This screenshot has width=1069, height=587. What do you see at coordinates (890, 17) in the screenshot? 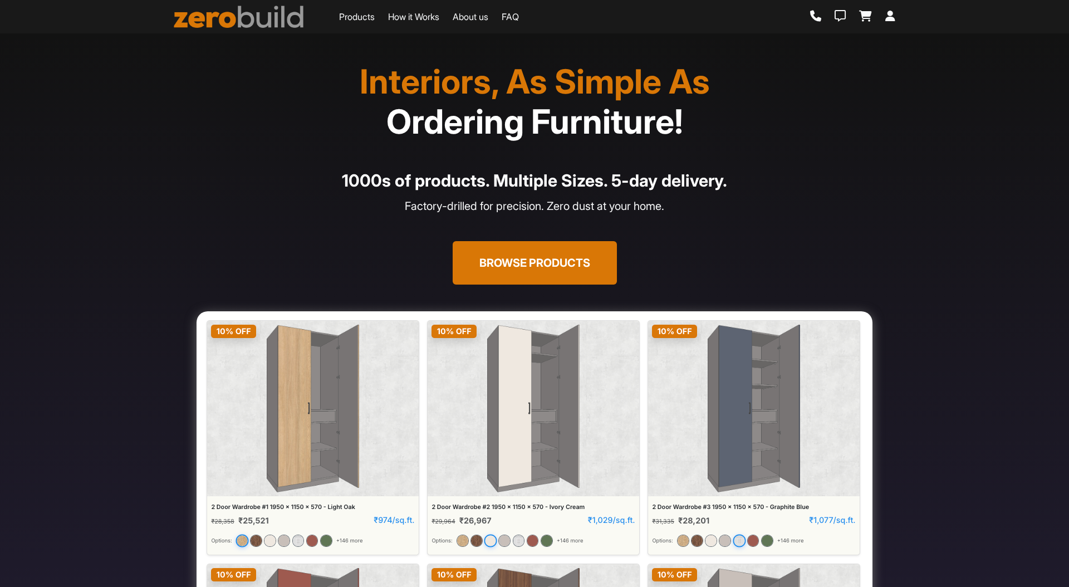
I see `a: Login` at bounding box center [890, 17].